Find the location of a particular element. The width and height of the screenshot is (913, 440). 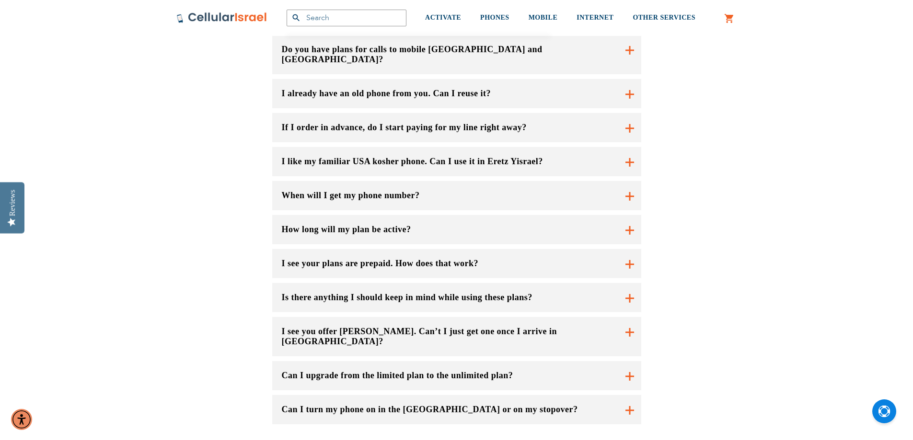

div: Reviews is located at coordinates (12, 203).